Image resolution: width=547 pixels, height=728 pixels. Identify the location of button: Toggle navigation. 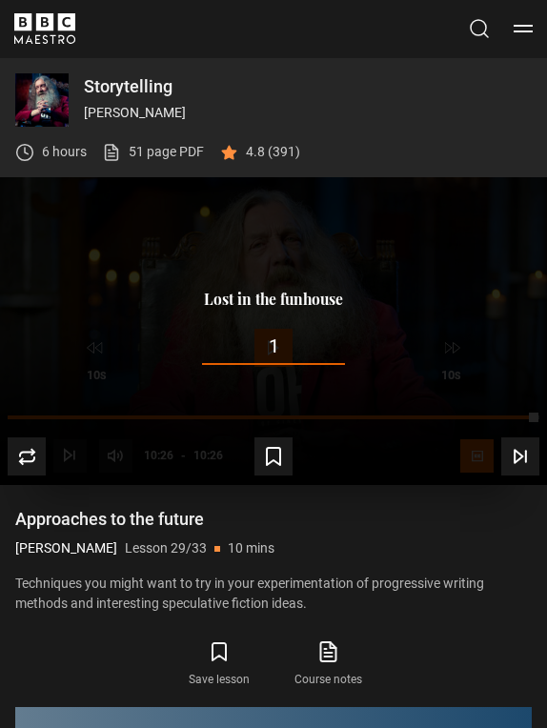
(523, 29).